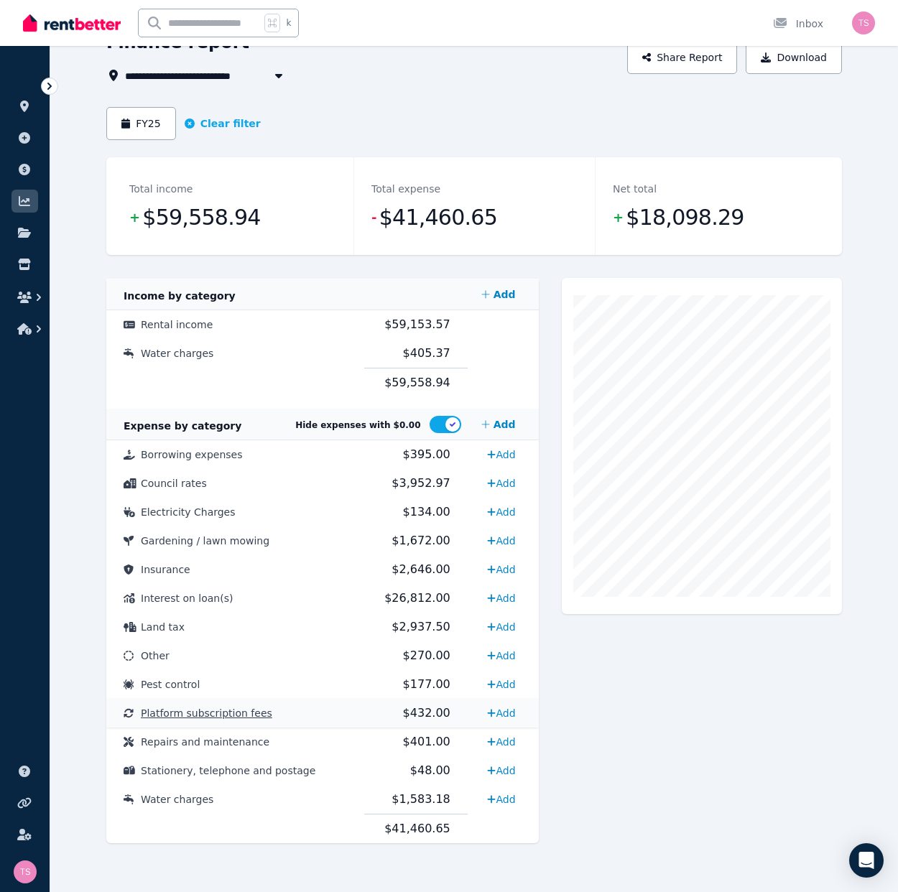 This screenshot has width=898, height=892. Describe the element at coordinates (165, 570) in the screenshot. I see `span: Insurance` at that location.